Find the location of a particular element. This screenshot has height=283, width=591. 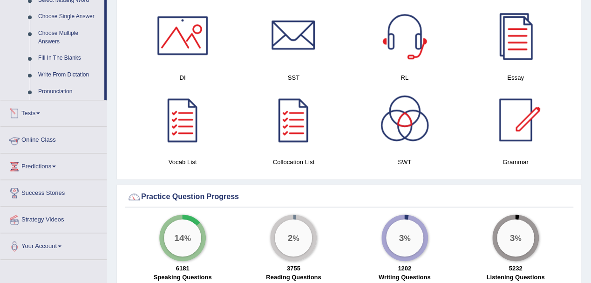

strong: 6181 is located at coordinates (183, 268).